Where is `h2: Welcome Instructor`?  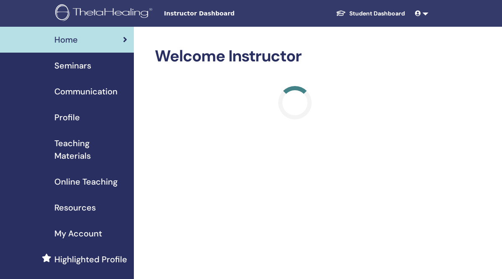
h2: Welcome Instructor is located at coordinates (295, 56).